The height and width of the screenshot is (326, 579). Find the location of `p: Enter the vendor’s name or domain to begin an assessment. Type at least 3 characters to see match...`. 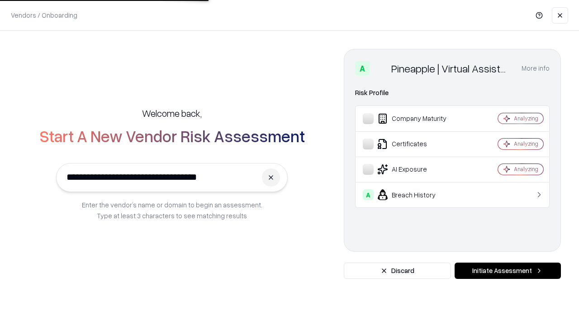

p: Enter the vendor’s name or domain to begin an assessment. Type at least 3 characters to see match... is located at coordinates (172, 210).